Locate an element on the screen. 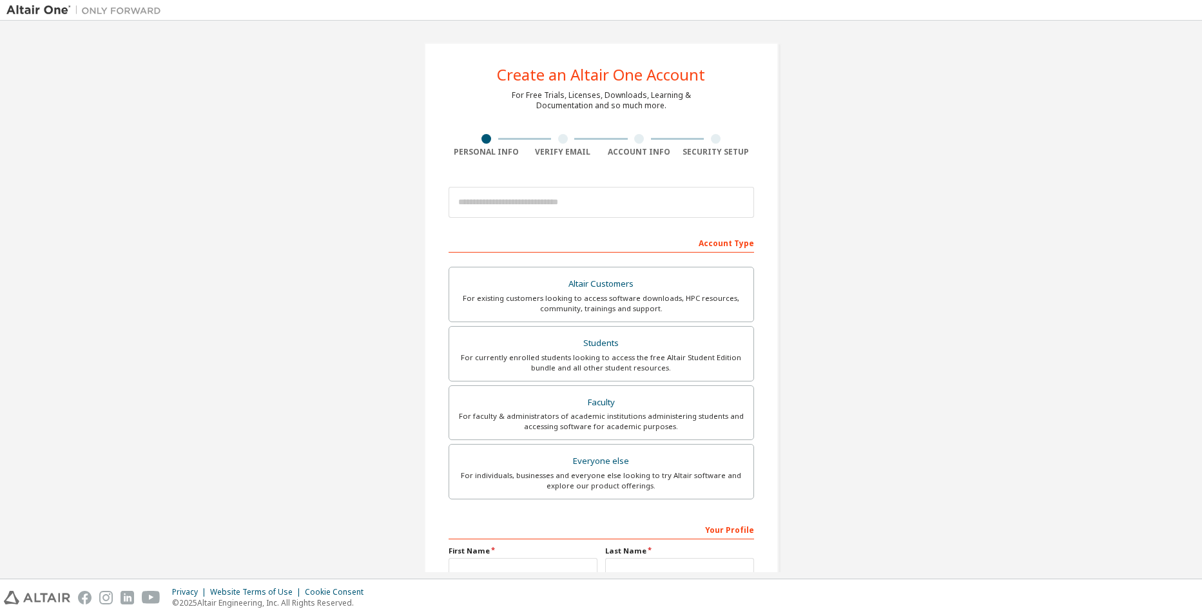 The width and height of the screenshot is (1202, 616). div: Students is located at coordinates (601, 343).